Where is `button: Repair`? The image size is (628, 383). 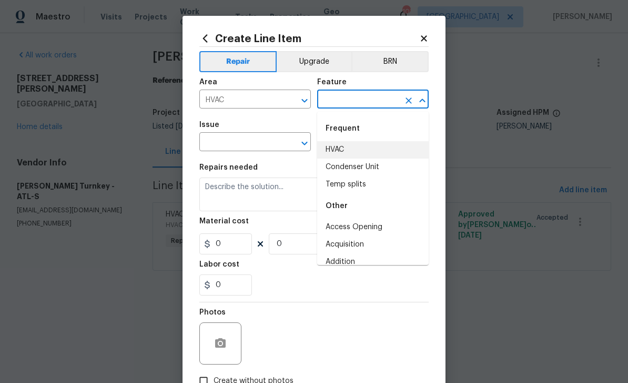 button: Repair is located at coordinates (238, 62).